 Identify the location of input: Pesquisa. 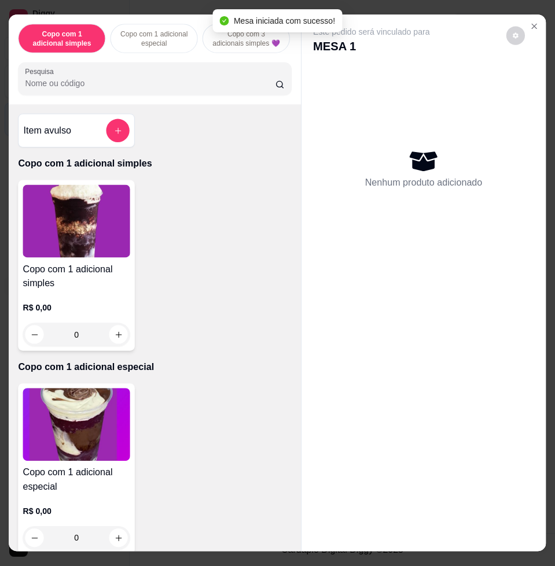
(150, 84).